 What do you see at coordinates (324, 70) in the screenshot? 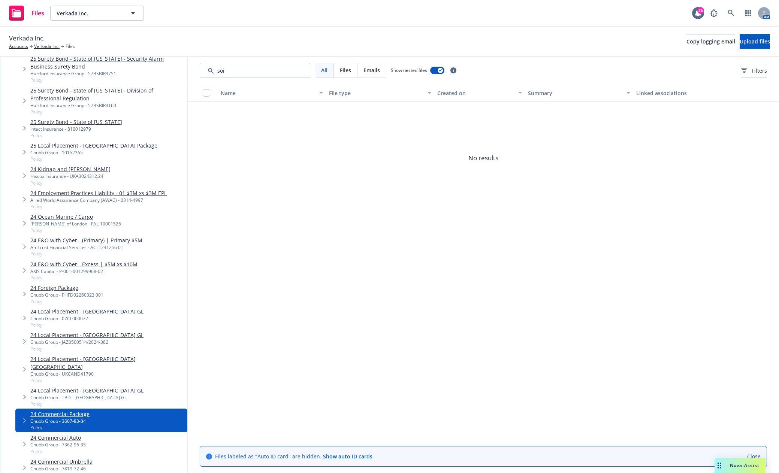
I see `span: All` at bounding box center [324, 70].